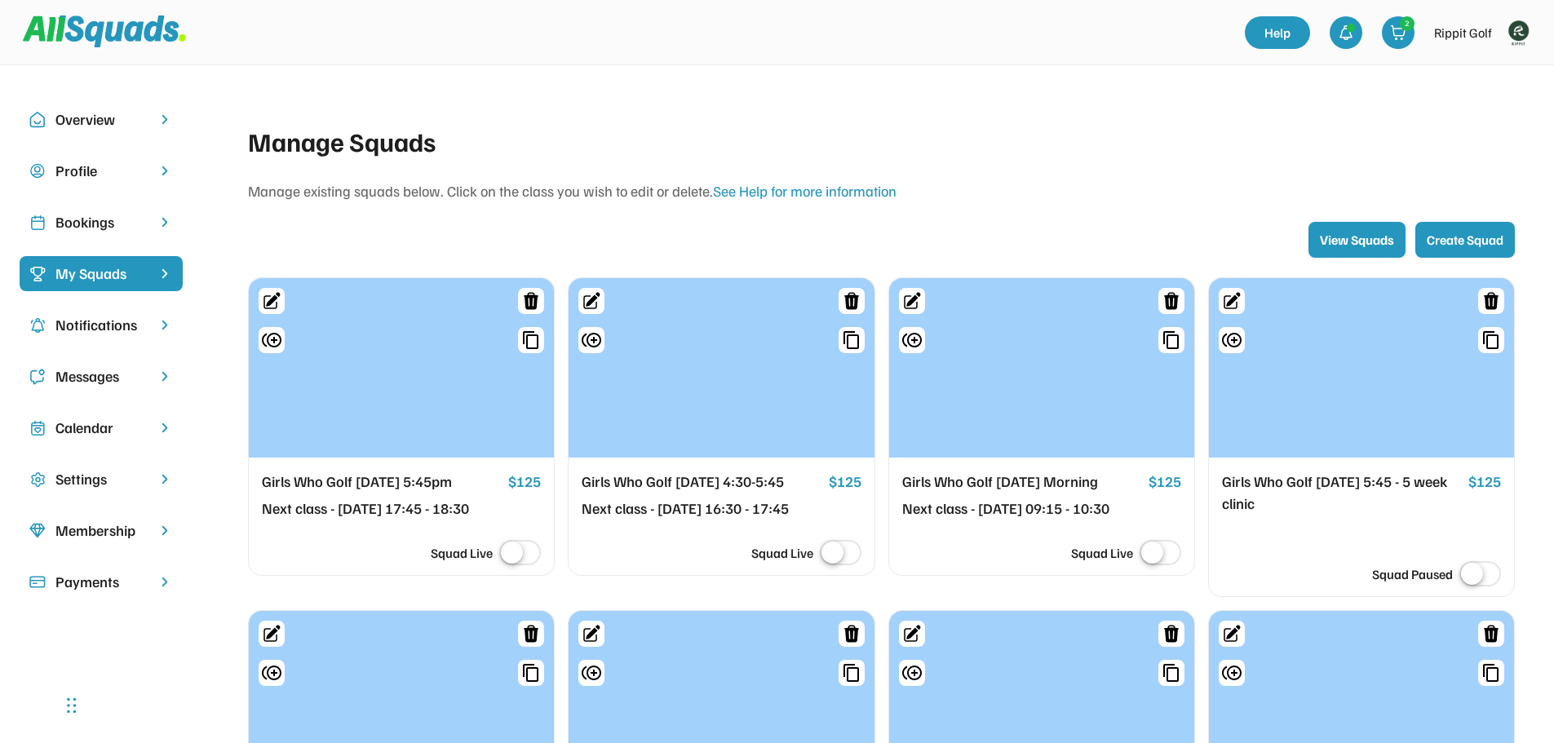  I want to click on div: My Squads, so click(101, 273).